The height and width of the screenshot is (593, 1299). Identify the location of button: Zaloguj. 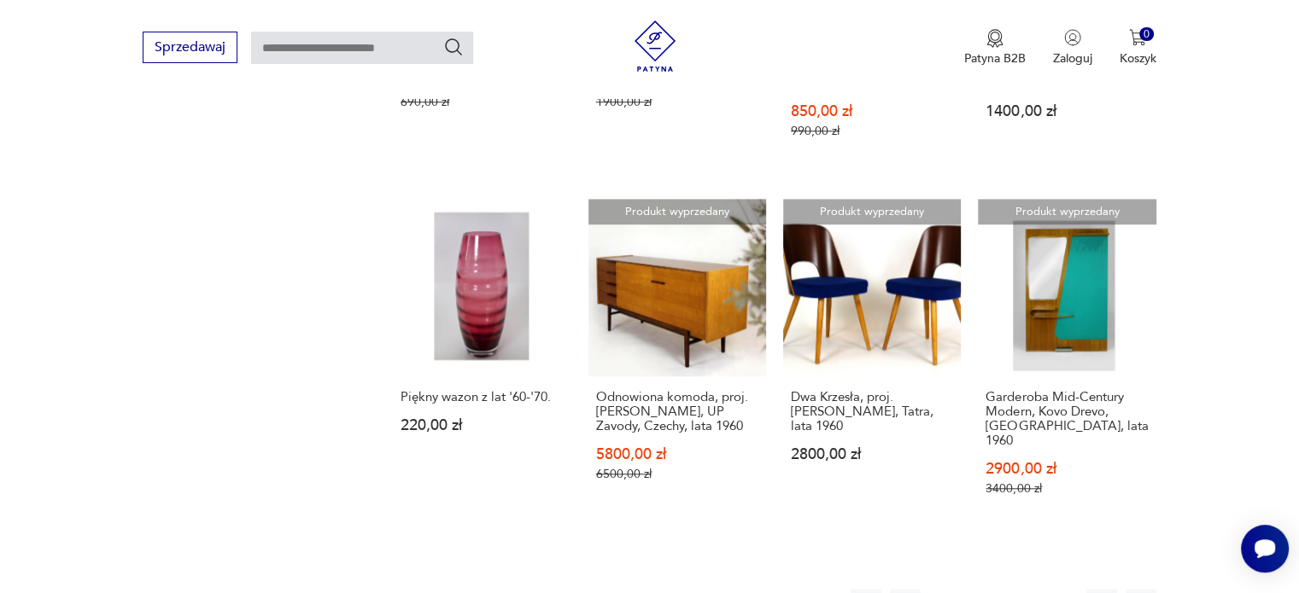
(1072, 48).